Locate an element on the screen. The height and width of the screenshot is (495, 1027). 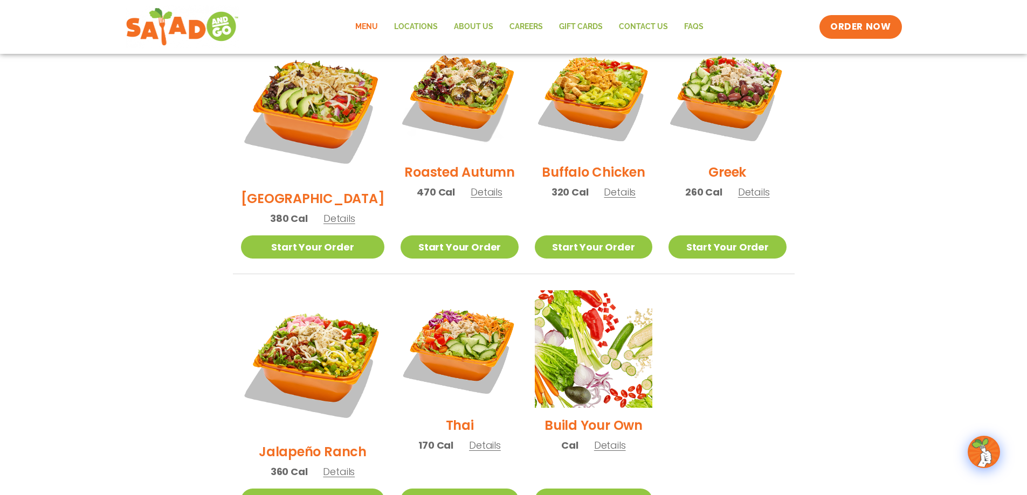
h2: Thai is located at coordinates (460, 425).